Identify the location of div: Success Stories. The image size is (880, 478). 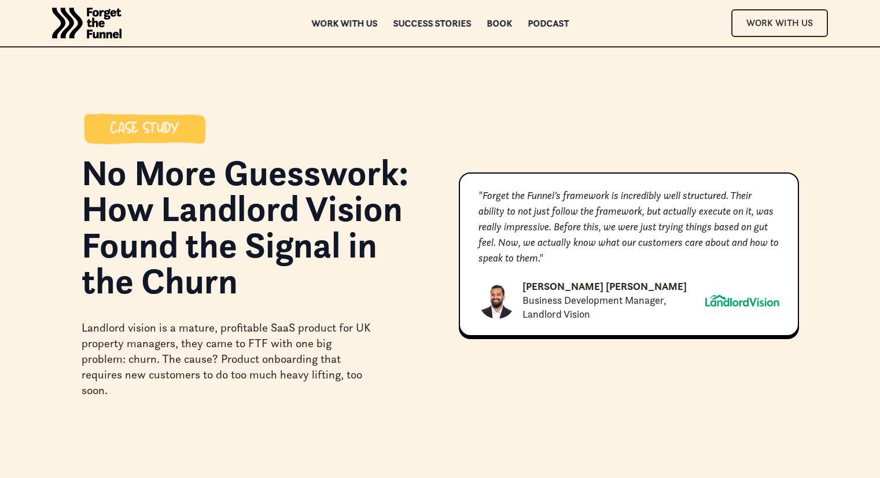
(432, 23).